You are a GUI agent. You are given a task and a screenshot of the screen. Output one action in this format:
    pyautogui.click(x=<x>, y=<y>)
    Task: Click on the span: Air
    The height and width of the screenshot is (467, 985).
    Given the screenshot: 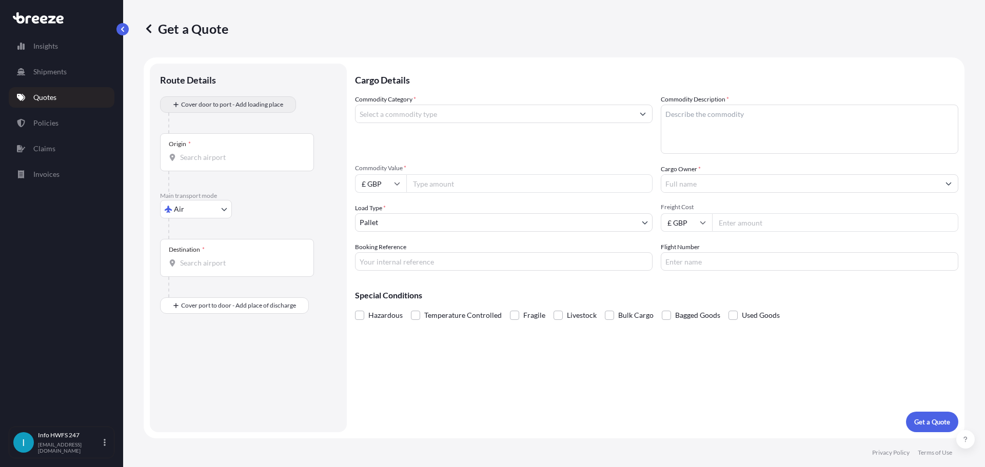 What is the action you would take?
    pyautogui.click(x=179, y=209)
    